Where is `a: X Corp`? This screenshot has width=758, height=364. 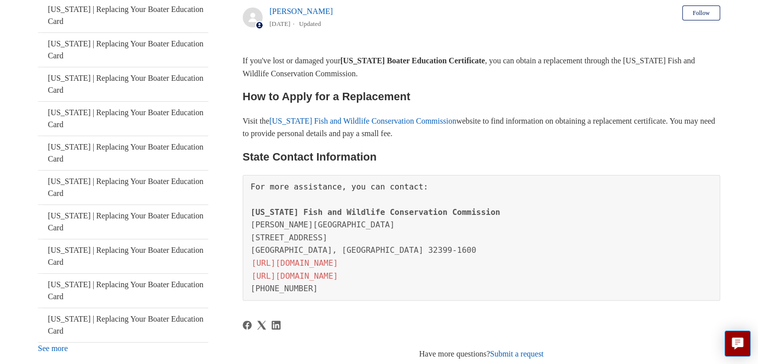 a: X Corp is located at coordinates (262, 325).